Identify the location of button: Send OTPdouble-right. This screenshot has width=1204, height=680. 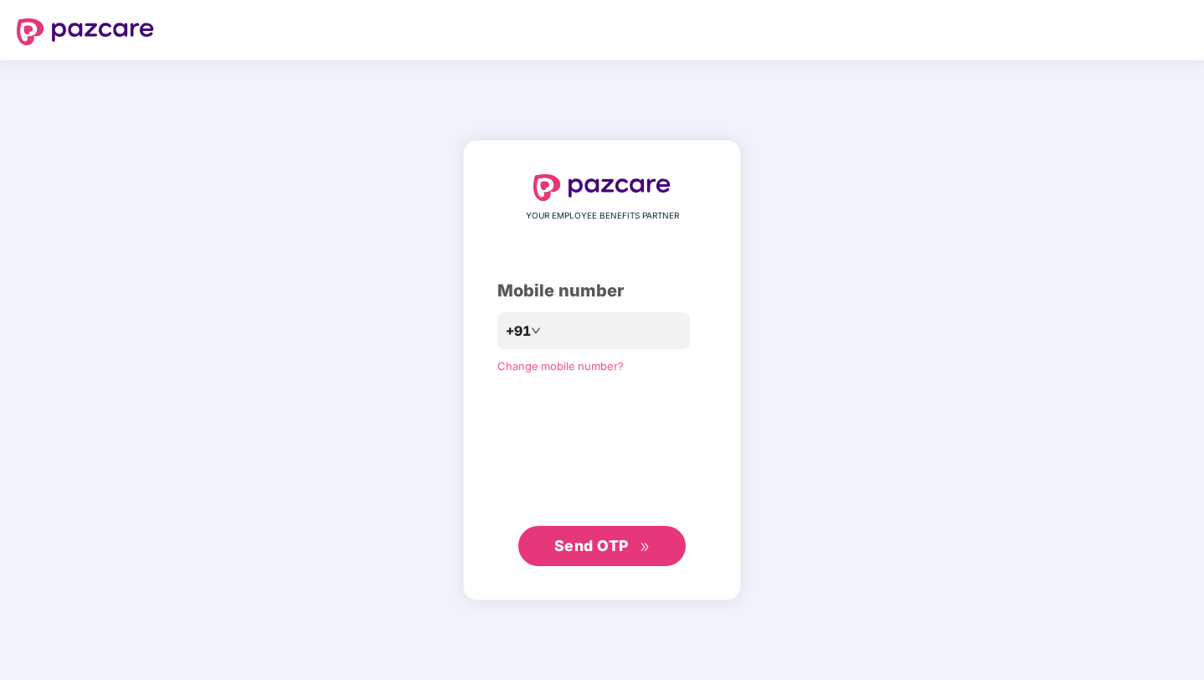
(602, 546).